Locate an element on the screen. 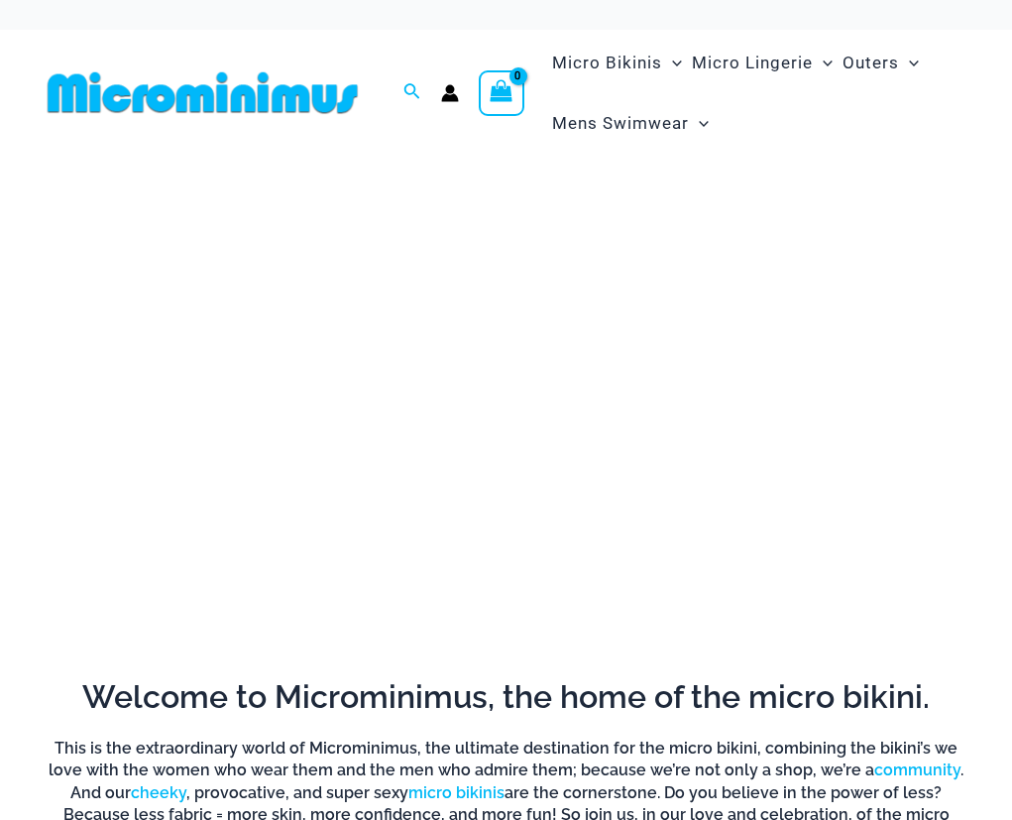  span: Micro Bikinis is located at coordinates (607, 62).